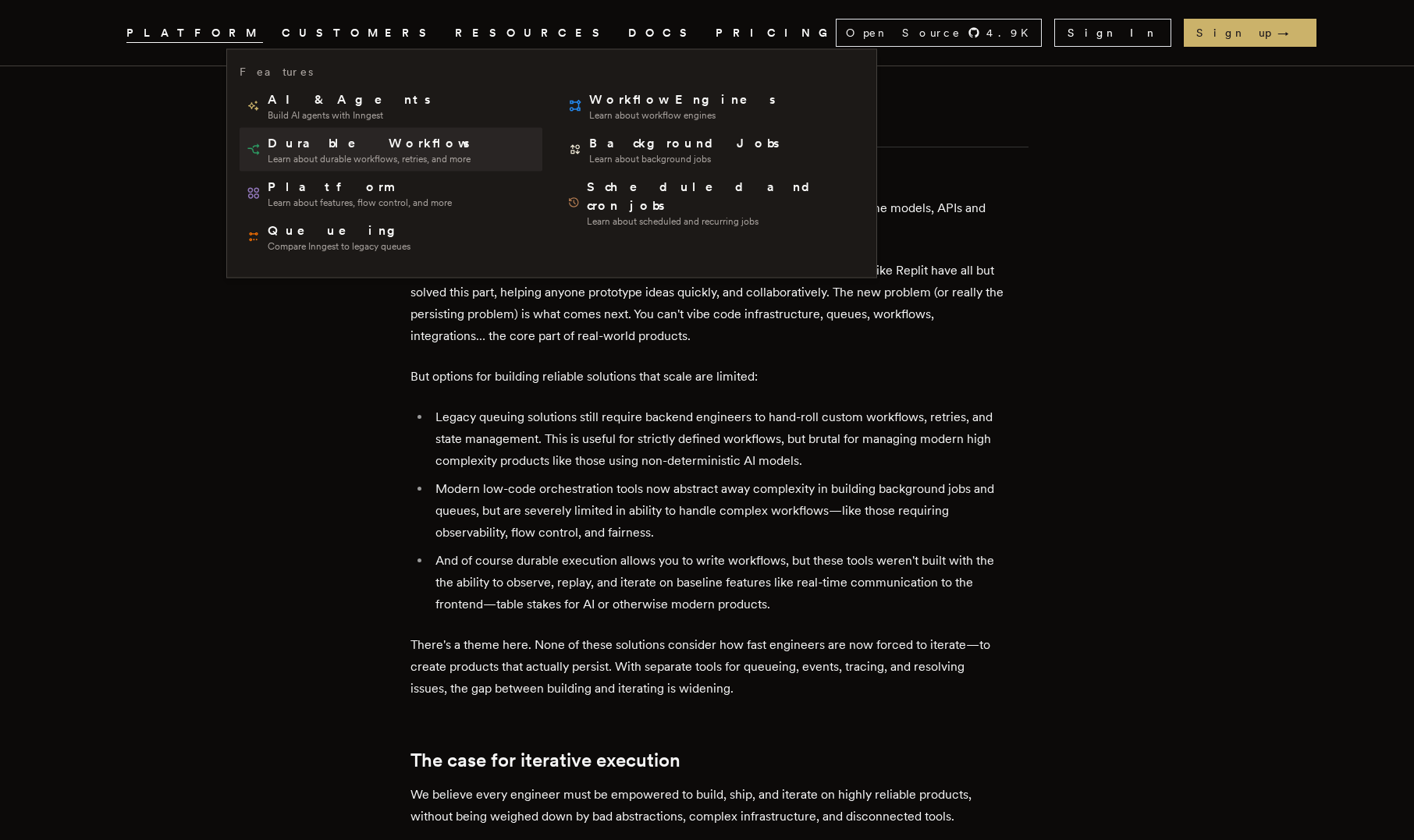 The image size is (1414, 840). I want to click on span: Learn about features, flow control, and more, so click(360, 203).